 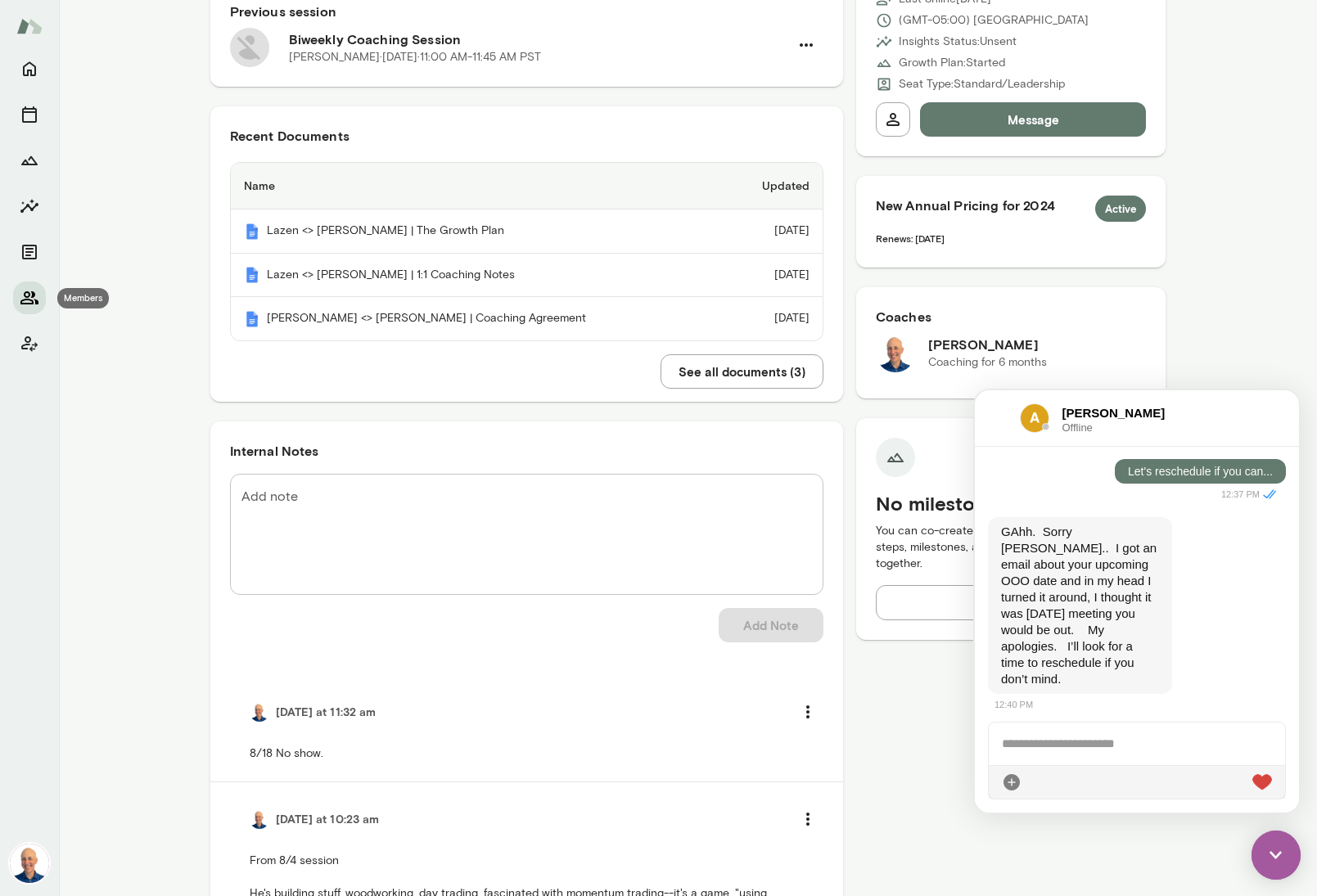 What do you see at coordinates (29, 298) in the screenshot?
I see `button: Members` at bounding box center [29, 298].